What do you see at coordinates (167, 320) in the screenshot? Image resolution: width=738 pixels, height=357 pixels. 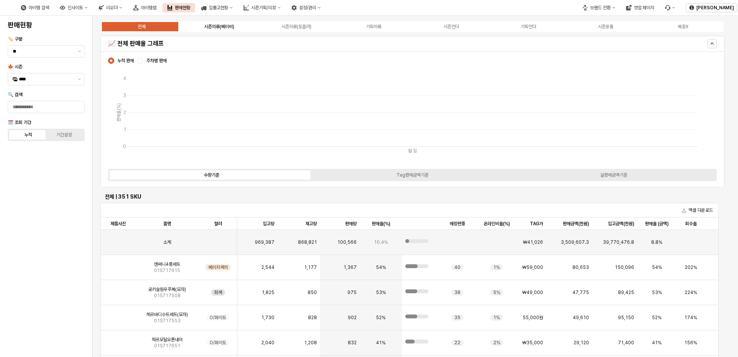 I see `span: 01S717553` at bounding box center [167, 320].